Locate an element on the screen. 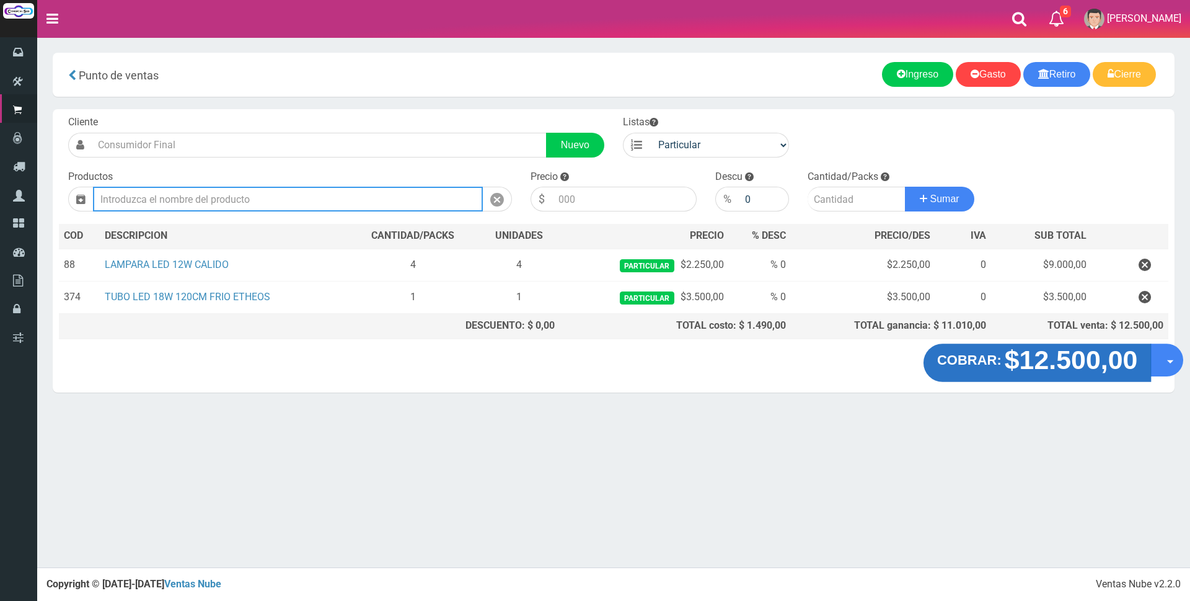 This screenshot has height=601, width=1190. span: % DESC is located at coordinates (769, 235).